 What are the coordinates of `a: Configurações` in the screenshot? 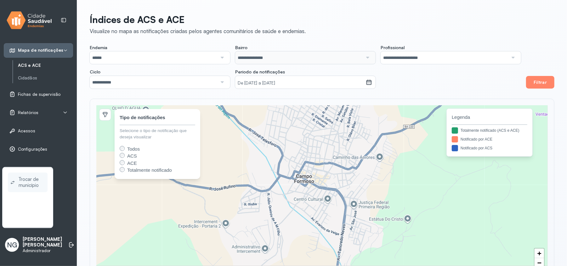 It's located at (38, 149).